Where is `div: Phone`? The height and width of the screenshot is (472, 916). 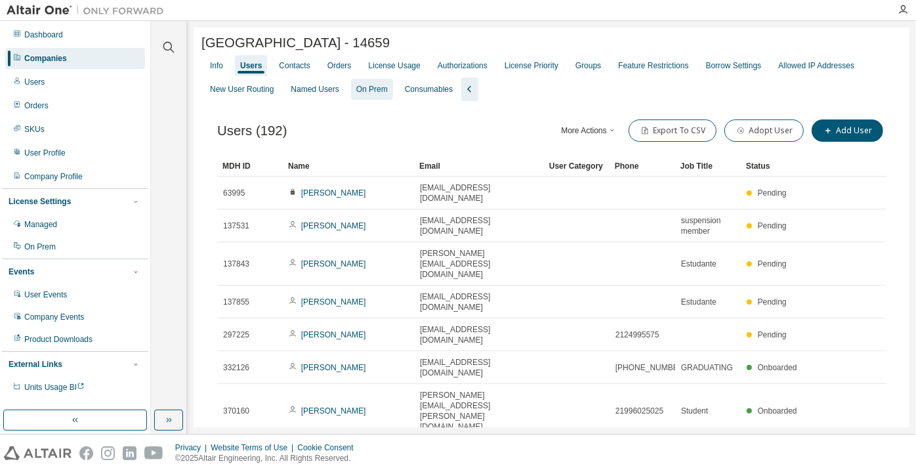
div: Phone is located at coordinates (643, 166).